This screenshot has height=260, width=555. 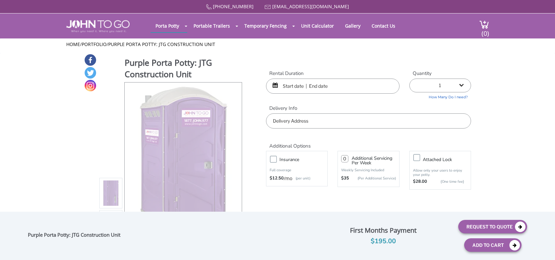 What do you see at coordinates (184, 69) in the screenshot?
I see `h1: Purple Porta Potty: JTG Construction Unit` at bounding box center [184, 69].